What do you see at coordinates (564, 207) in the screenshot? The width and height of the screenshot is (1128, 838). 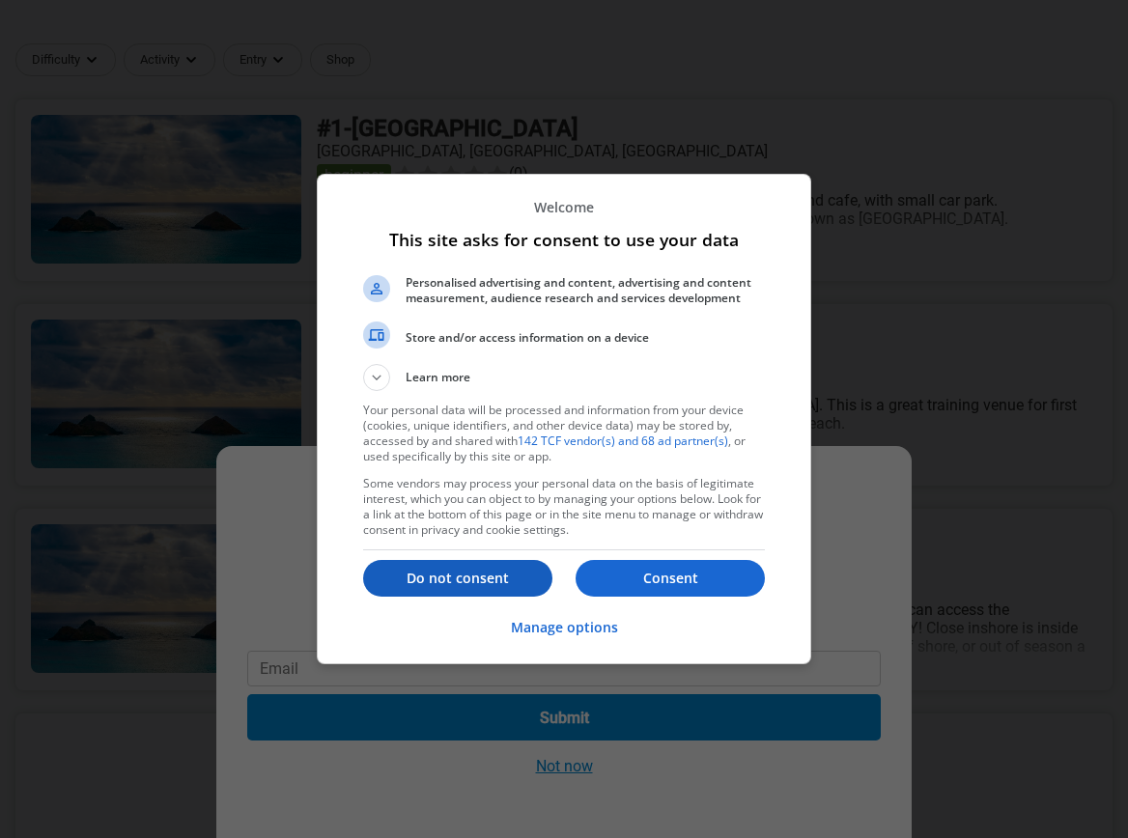 I see `p: Welcome` at bounding box center [564, 207].